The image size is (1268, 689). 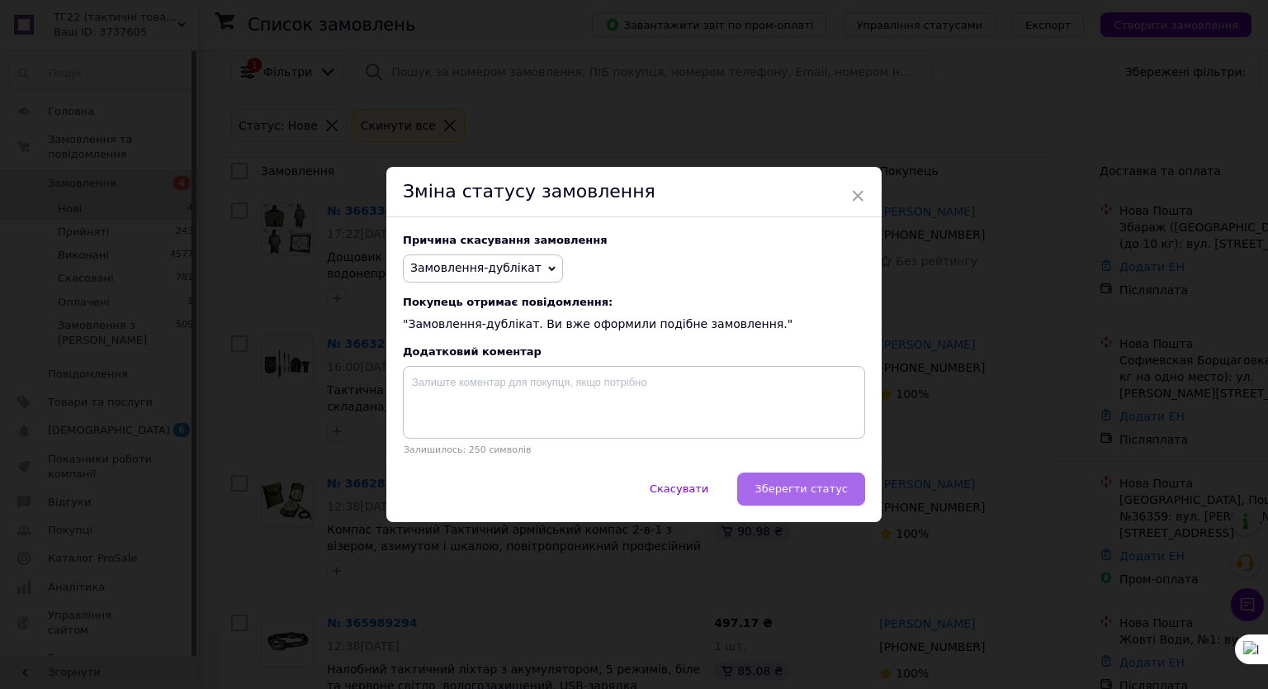 I want to click on span: Зберегти статус, so click(x=801, y=488).